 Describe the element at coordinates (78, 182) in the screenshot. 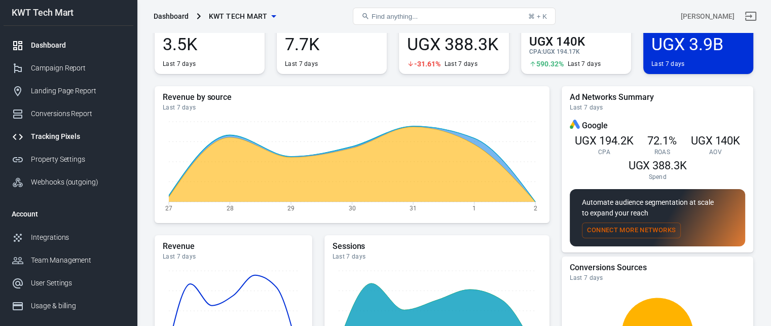

I see `div: Webhooks (outgoing)` at that location.